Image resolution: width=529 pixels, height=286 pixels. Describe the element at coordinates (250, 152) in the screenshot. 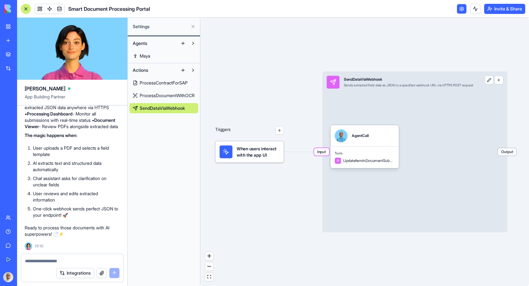

I see `div: When users interact with the app UI` at that location.